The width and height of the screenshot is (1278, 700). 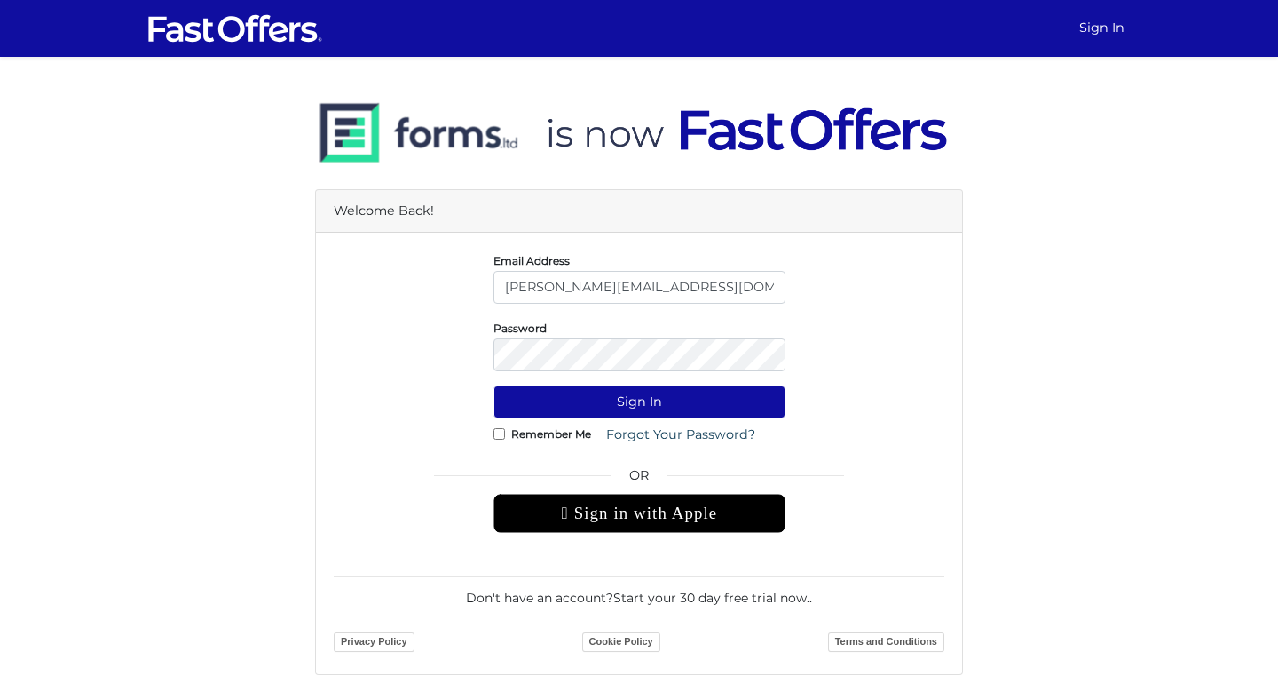 What do you see at coordinates (551, 433) in the screenshot?
I see `label: Remember Me` at bounding box center [551, 433].